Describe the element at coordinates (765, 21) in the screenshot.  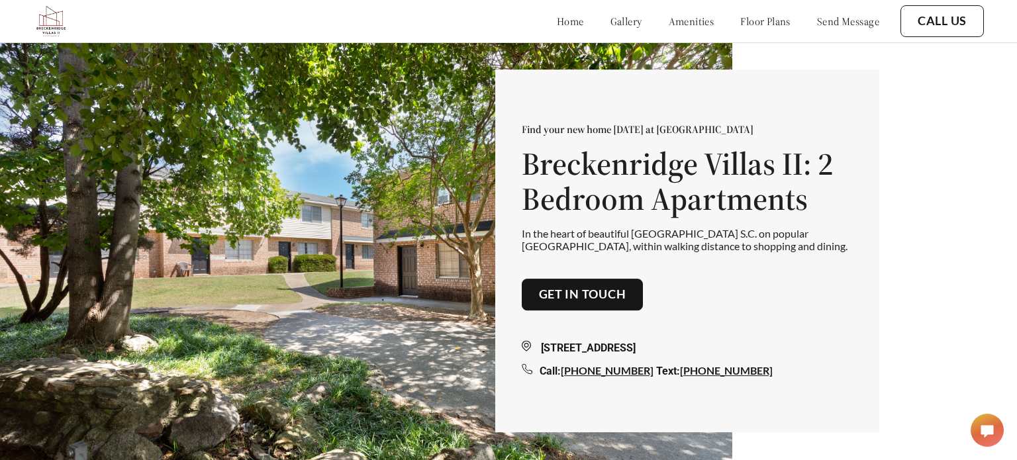
I see `a: floor plans` at that location.